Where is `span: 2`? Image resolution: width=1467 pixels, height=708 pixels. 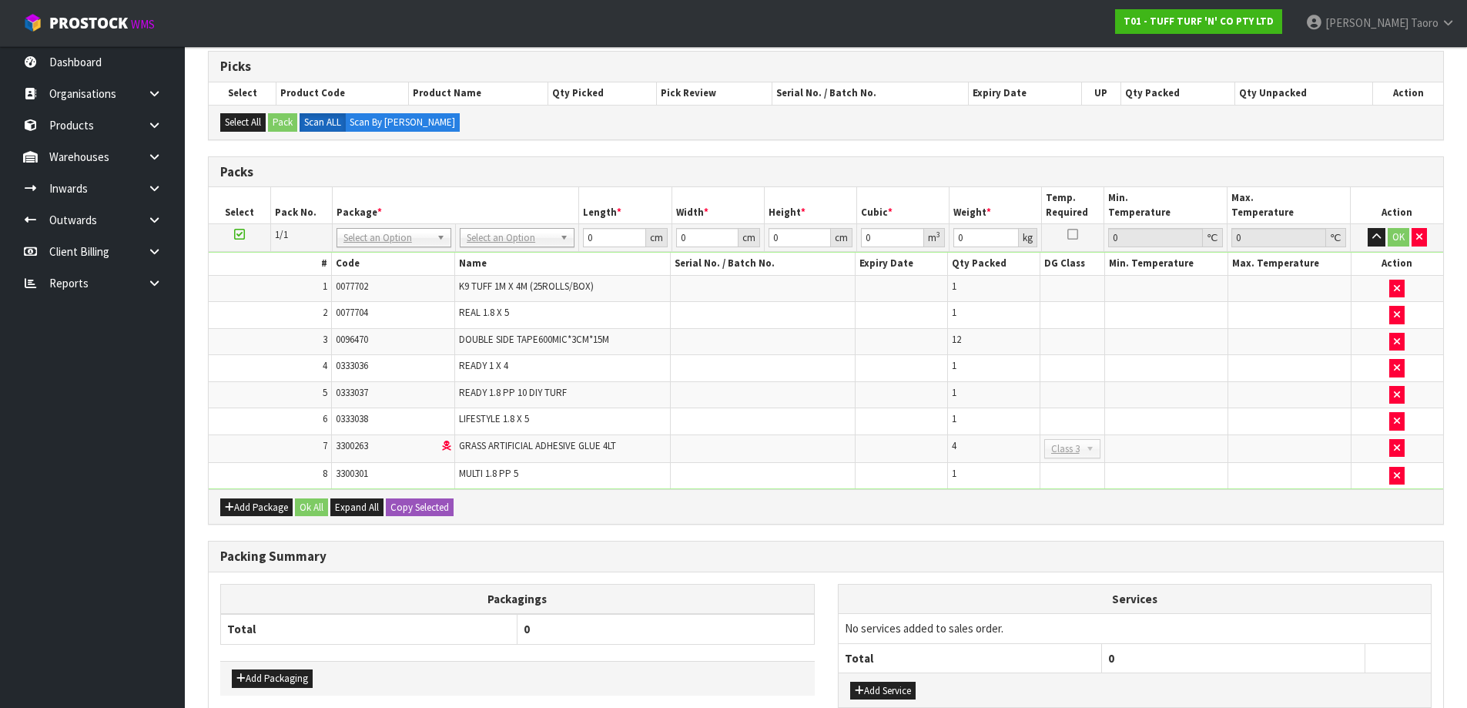
span: 2 is located at coordinates (325, 312).